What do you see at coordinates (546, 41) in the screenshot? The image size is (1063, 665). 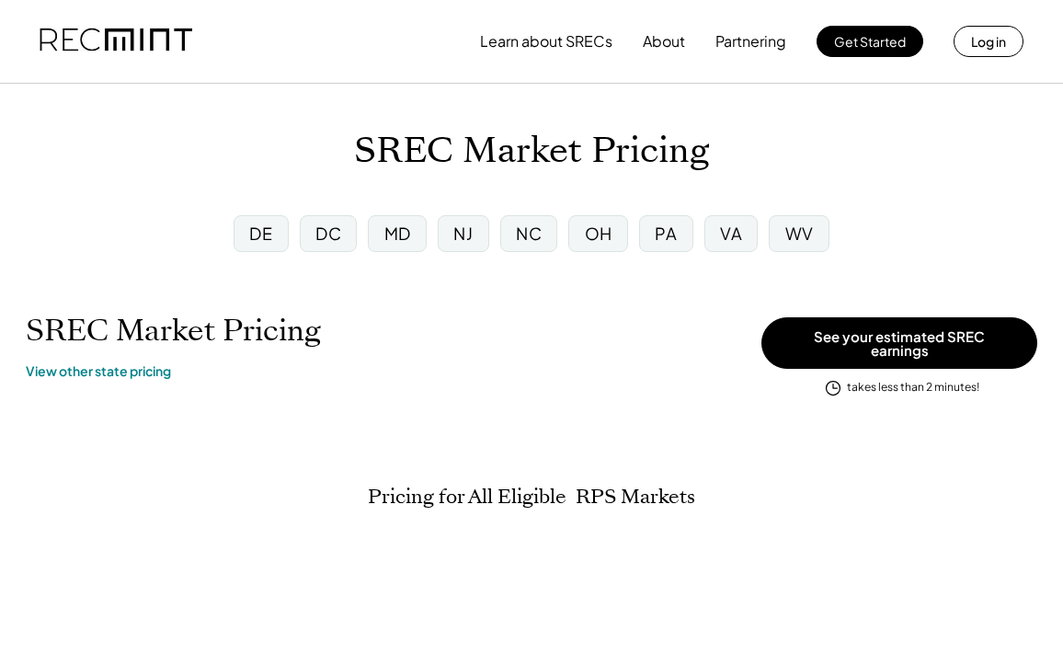 I see `button: Learn about SRECs` at bounding box center [546, 41].